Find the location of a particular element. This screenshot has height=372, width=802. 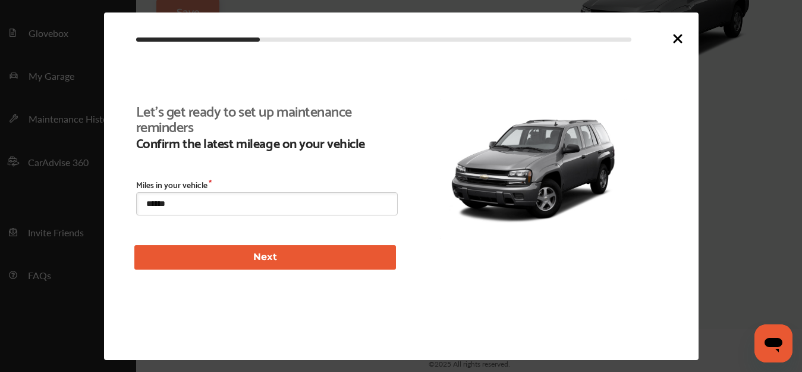

label: Miles in your vehicle is located at coordinates (267, 184).